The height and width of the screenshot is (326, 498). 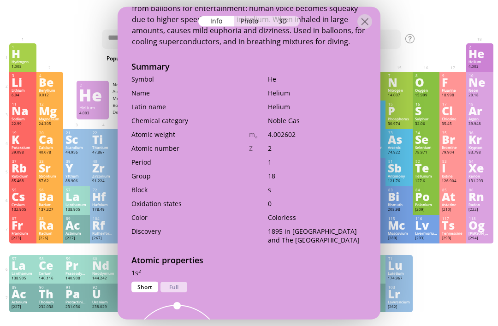 I want to click on div: [293], so click(x=453, y=239).